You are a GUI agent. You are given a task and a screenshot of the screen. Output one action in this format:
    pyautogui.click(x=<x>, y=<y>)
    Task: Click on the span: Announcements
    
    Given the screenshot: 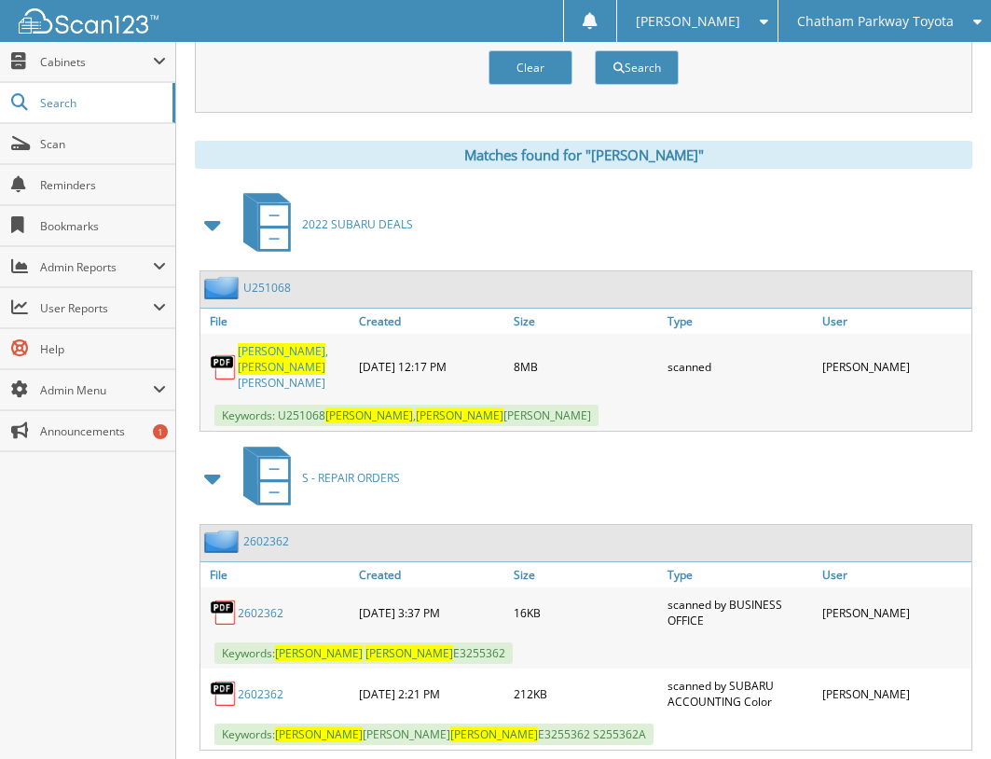 What is the action you would take?
    pyautogui.click(x=103, y=431)
    